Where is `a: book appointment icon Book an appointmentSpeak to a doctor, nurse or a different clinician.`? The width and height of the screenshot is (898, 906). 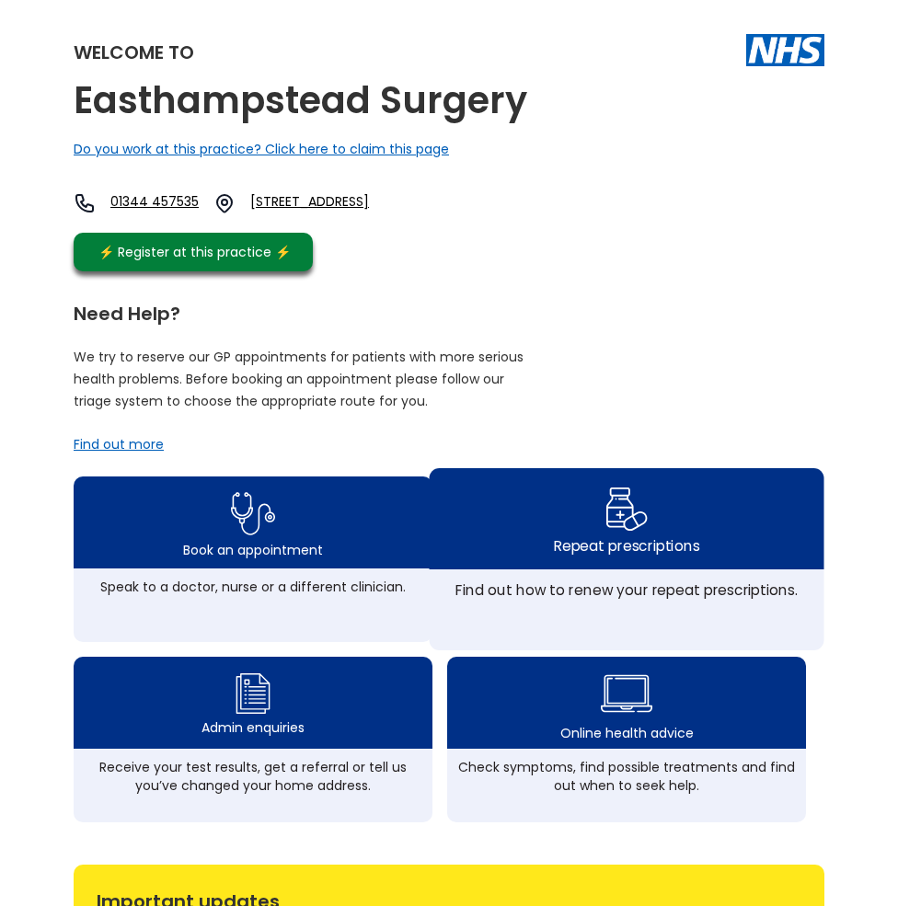
a: book appointment icon Book an appointmentSpeak to a doctor, nurse or a different clinician. is located at coordinates (253, 559).